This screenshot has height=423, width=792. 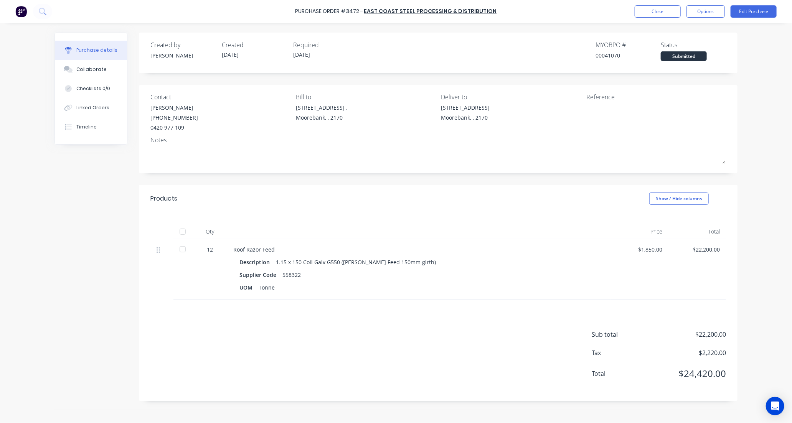 I want to click on div: Qty, so click(x=210, y=232).